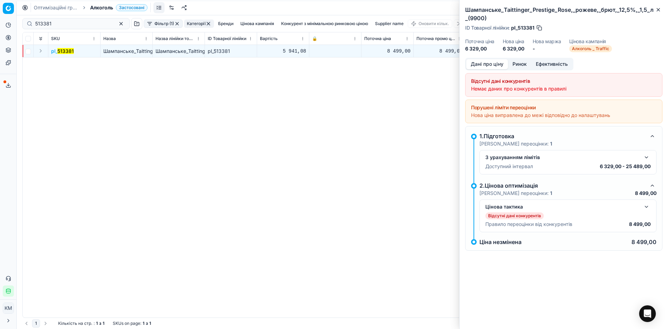  What do you see at coordinates (514, 41) in the screenshot?
I see `dt: Нова ціна` at bounding box center [514, 41].